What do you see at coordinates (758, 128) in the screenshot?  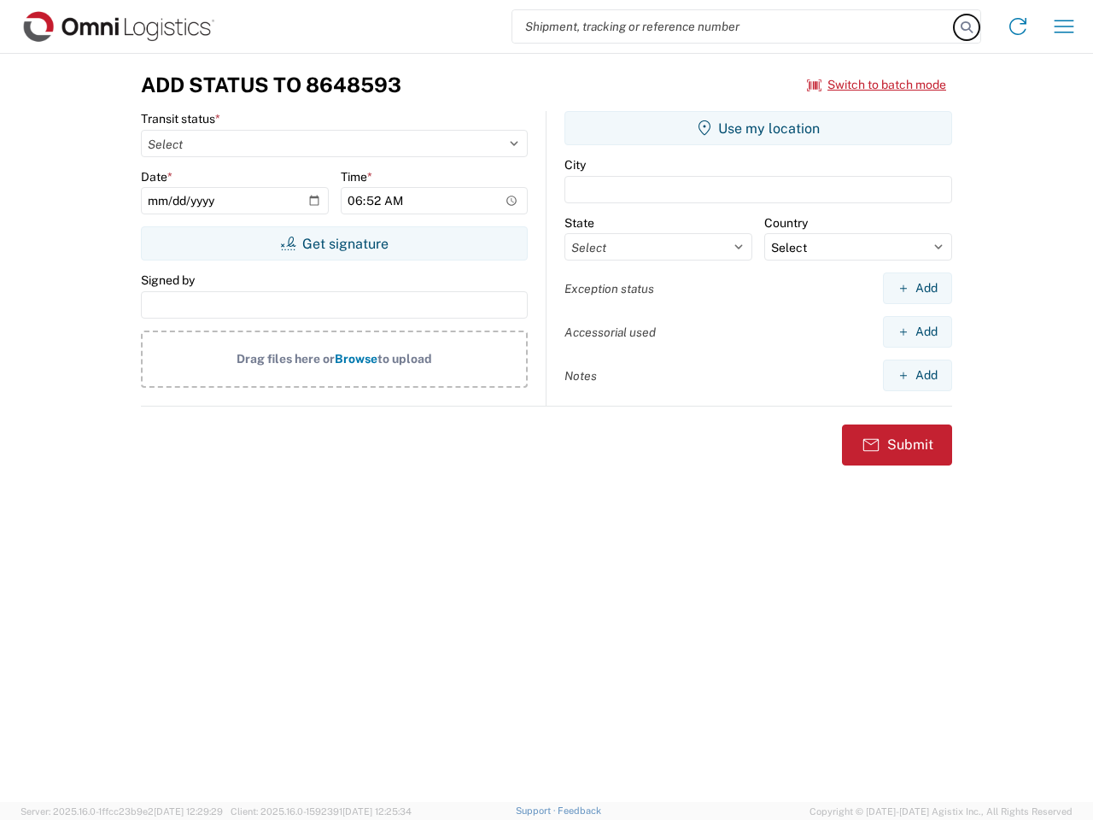 I see `button: Use my location` at bounding box center [758, 128].